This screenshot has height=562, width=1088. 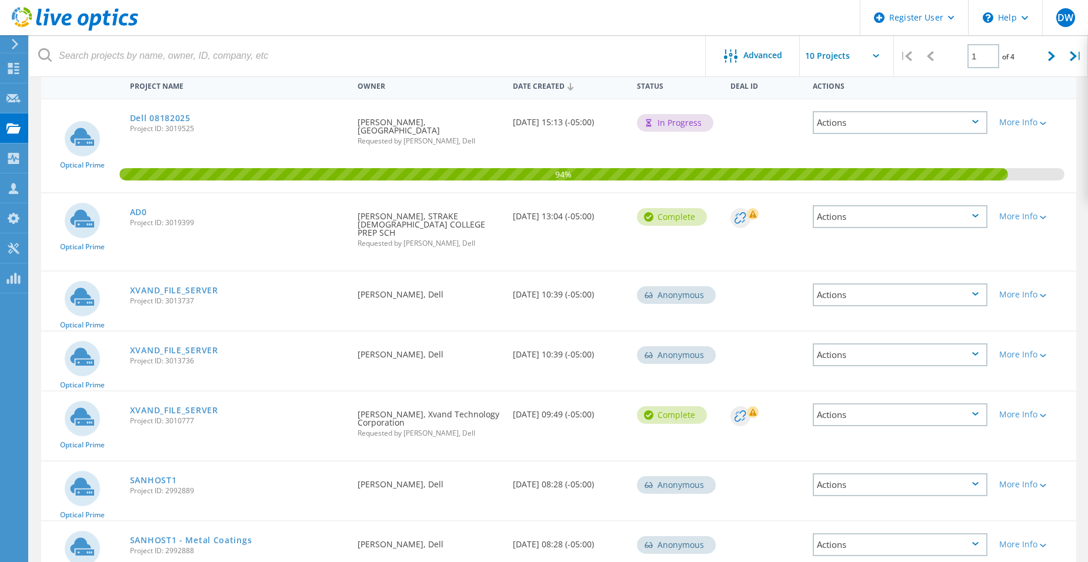 What do you see at coordinates (237, 491) in the screenshot?
I see `span: Project ID: 2992889` at bounding box center [237, 491].